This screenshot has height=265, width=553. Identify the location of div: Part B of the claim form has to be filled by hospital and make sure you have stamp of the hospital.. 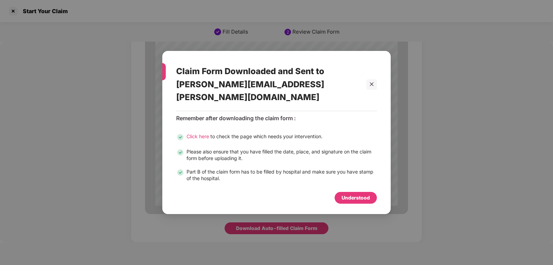
(282, 175).